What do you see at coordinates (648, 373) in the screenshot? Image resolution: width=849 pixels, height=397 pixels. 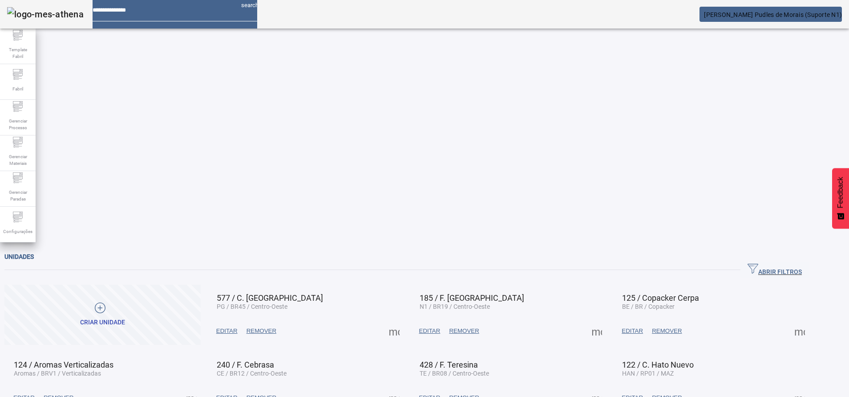 I see `span: HAN / RP01 / MAZ` at bounding box center [648, 373].